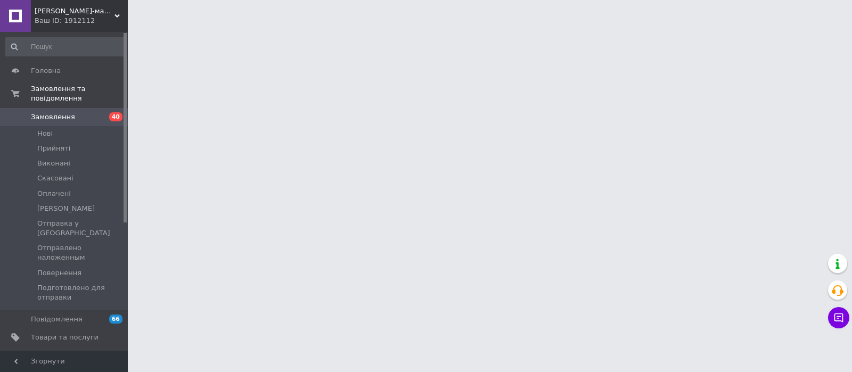 The height and width of the screenshot is (372, 852). I want to click on input: Пошук, so click(66, 47).